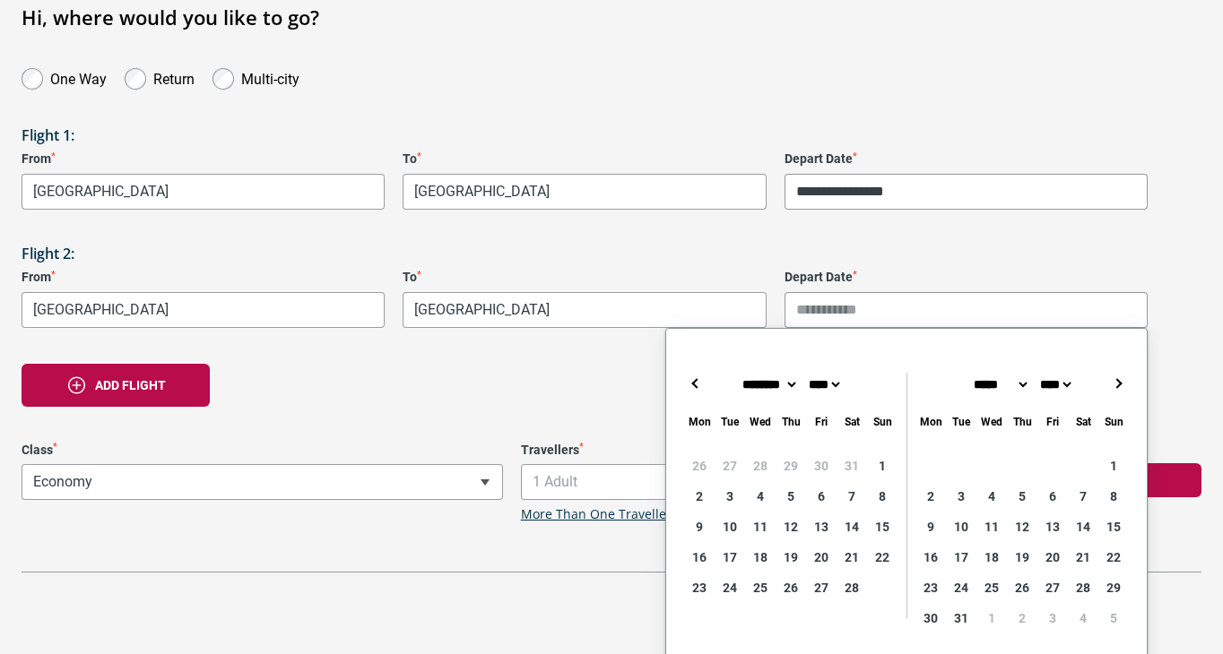 This screenshot has width=1223, height=654. Describe the element at coordinates (761, 482) in the screenshot. I see `span: 1 Adult` at that location.